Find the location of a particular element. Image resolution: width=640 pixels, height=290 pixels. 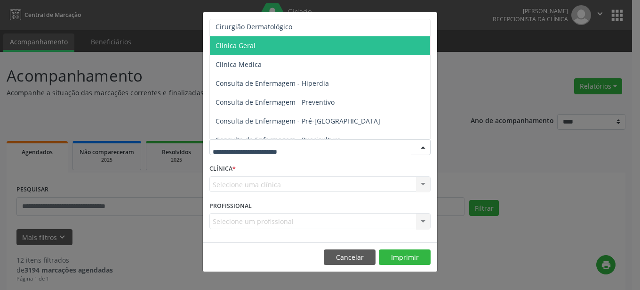

button: Close is located at coordinates (428, 24).